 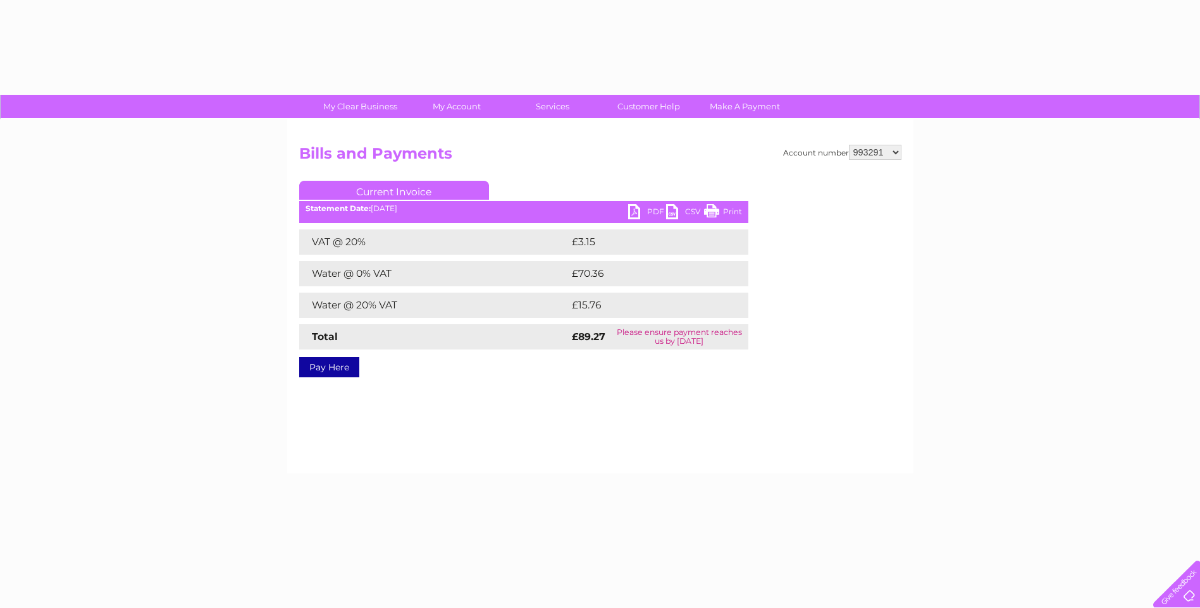 I want to click on a: Services, so click(x=552, y=106).